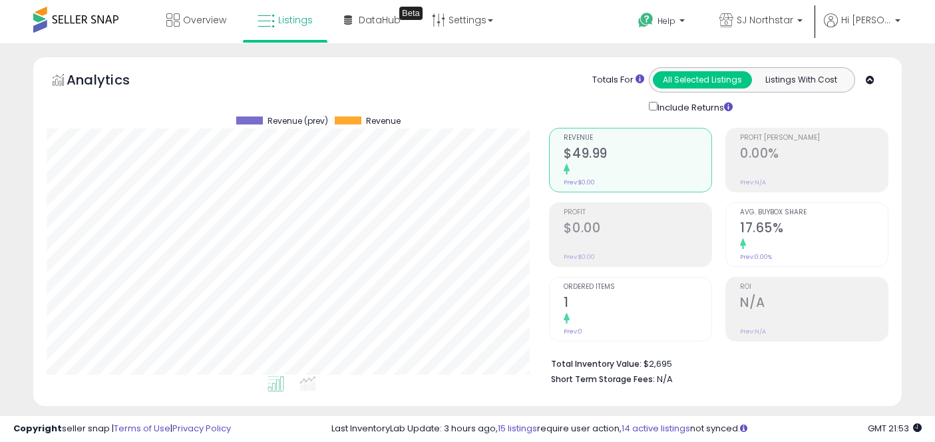 The height and width of the screenshot is (442, 935). Describe the element at coordinates (638, 287) in the screenshot. I see `span: Ordered Items` at that location.